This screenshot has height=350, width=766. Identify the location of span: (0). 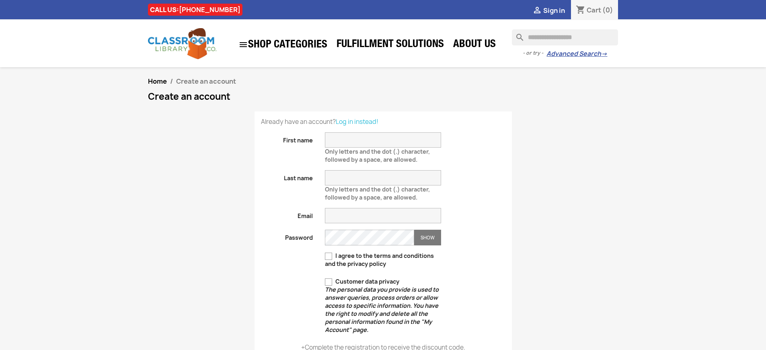
(608, 10).